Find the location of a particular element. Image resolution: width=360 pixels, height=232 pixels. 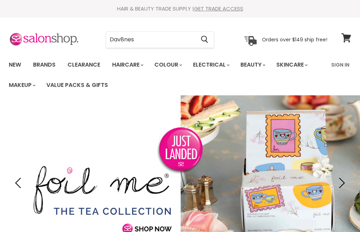

a: Skincare is located at coordinates (291, 65).